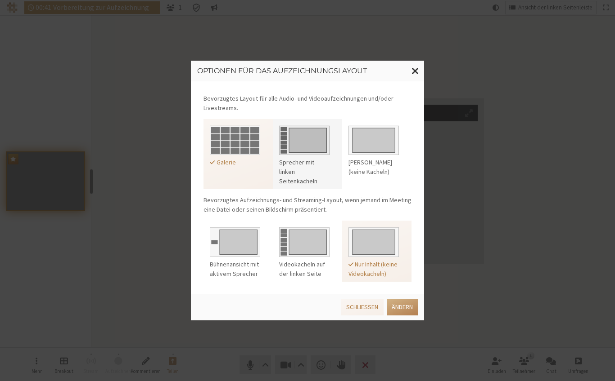  I want to click on div: Videokacheln auf der linken Seite, so click(304, 269).